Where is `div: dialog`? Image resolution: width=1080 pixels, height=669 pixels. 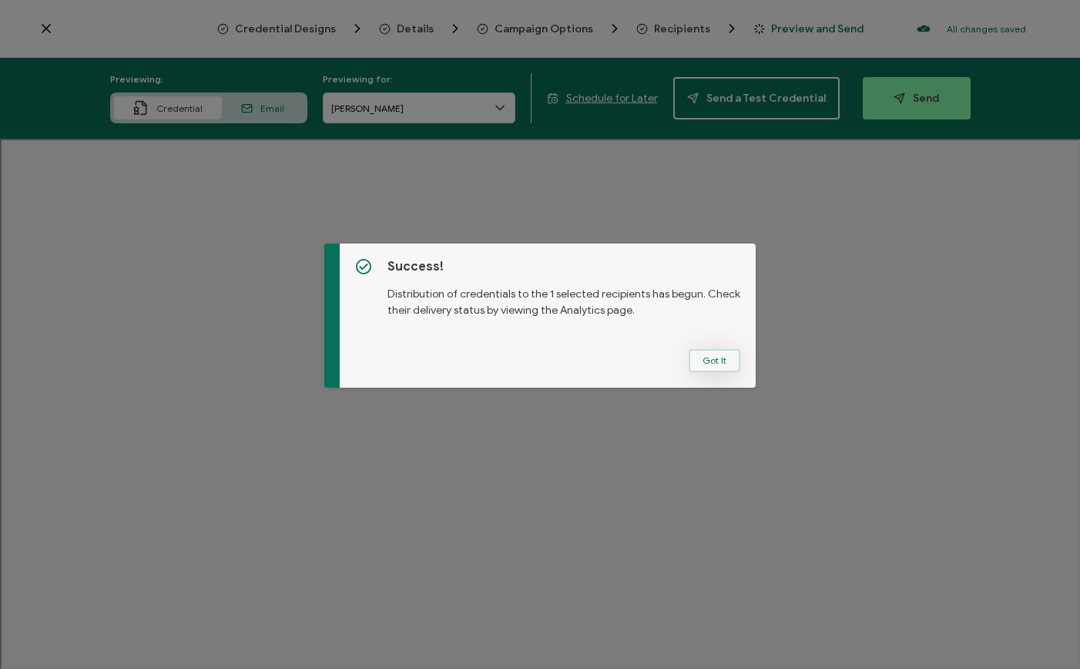 div: dialog is located at coordinates (540, 315).